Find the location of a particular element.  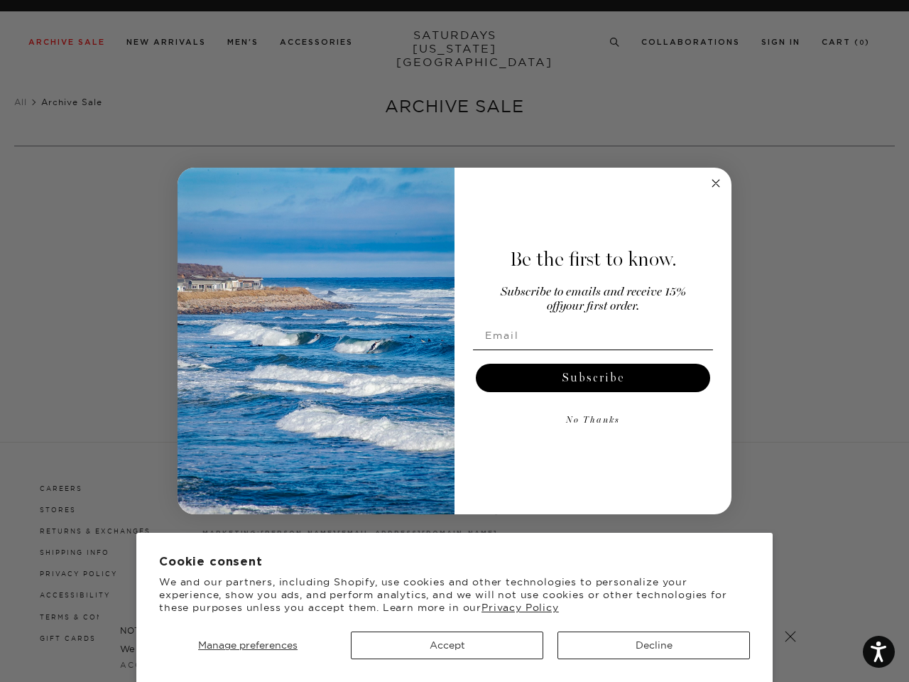

button: Subscribe is located at coordinates (593, 378).